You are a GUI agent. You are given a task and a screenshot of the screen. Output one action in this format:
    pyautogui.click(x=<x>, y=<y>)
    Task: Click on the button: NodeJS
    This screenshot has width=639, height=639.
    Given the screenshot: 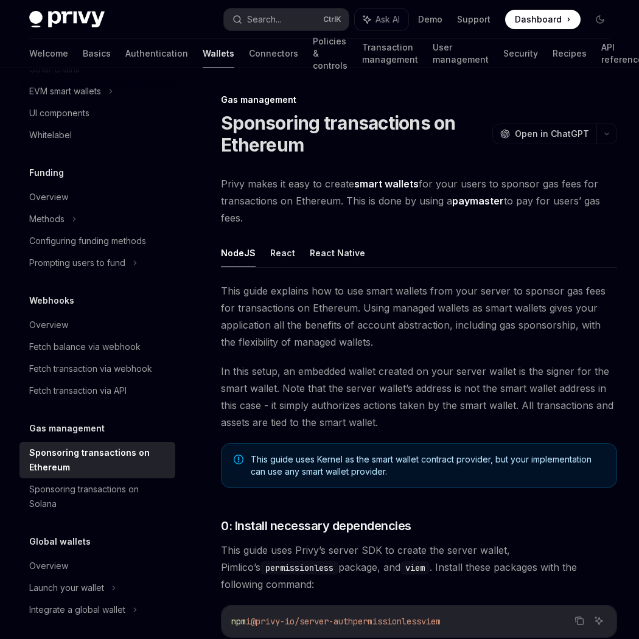 What is the action you would take?
    pyautogui.click(x=238, y=252)
    